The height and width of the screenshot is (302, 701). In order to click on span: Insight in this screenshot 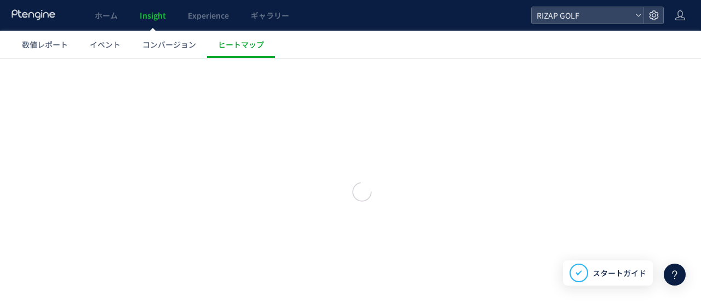, I will do `click(153, 15)`.